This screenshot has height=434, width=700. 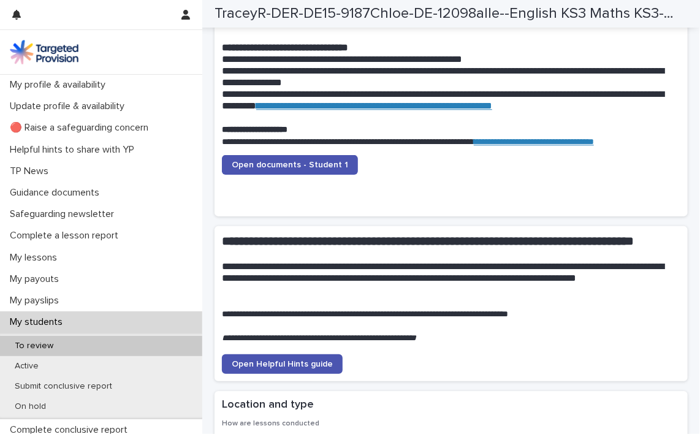 What do you see at coordinates (82, 127) in the screenshot?
I see `p: 🔴 Raise a safeguarding concern` at bounding box center [82, 127].